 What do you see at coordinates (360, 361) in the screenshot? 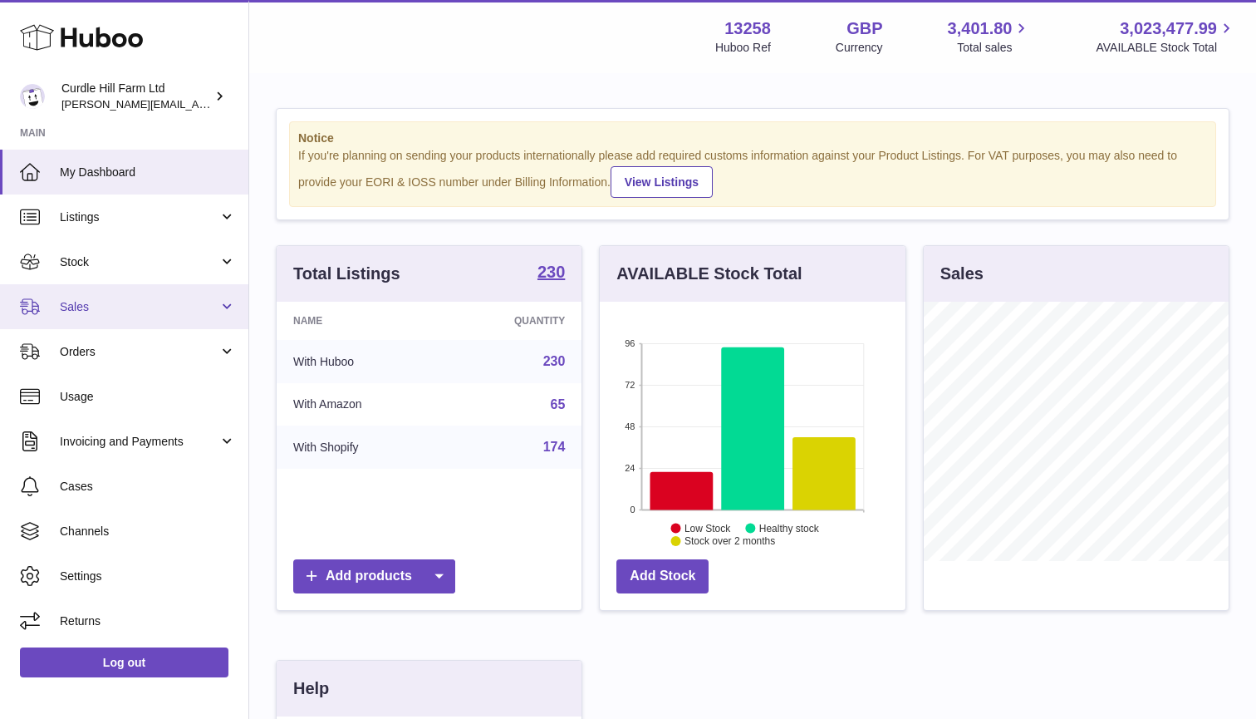
I see `td: With Huboo` at bounding box center [360, 361].